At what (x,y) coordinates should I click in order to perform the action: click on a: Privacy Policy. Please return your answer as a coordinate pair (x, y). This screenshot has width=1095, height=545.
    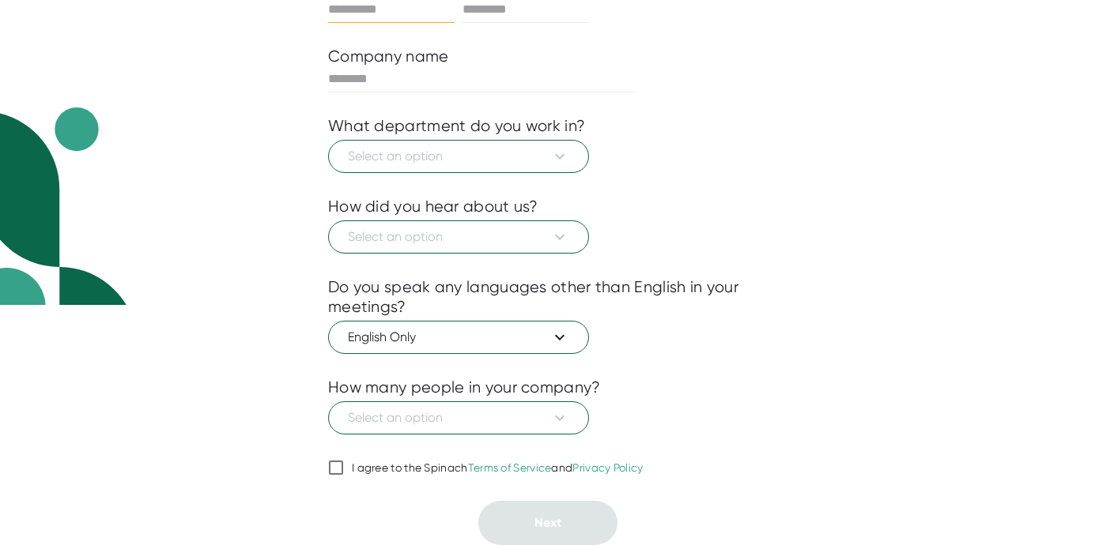
    Looking at the image, I should click on (607, 468).